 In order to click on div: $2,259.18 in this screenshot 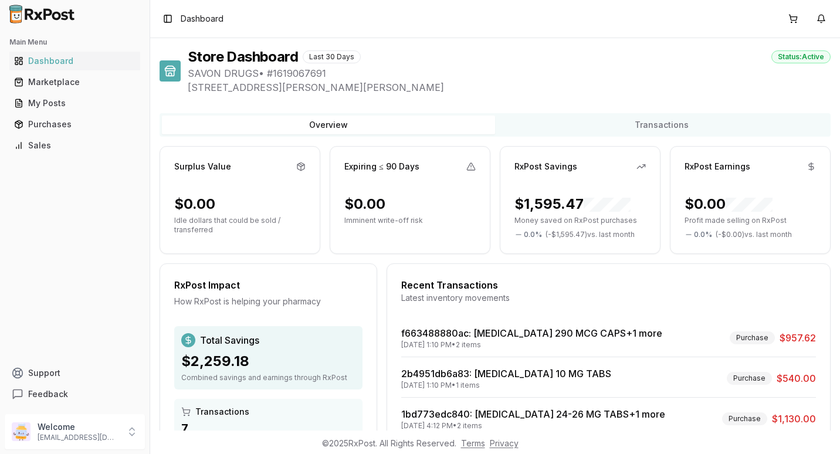, I will do `click(268, 361)`.